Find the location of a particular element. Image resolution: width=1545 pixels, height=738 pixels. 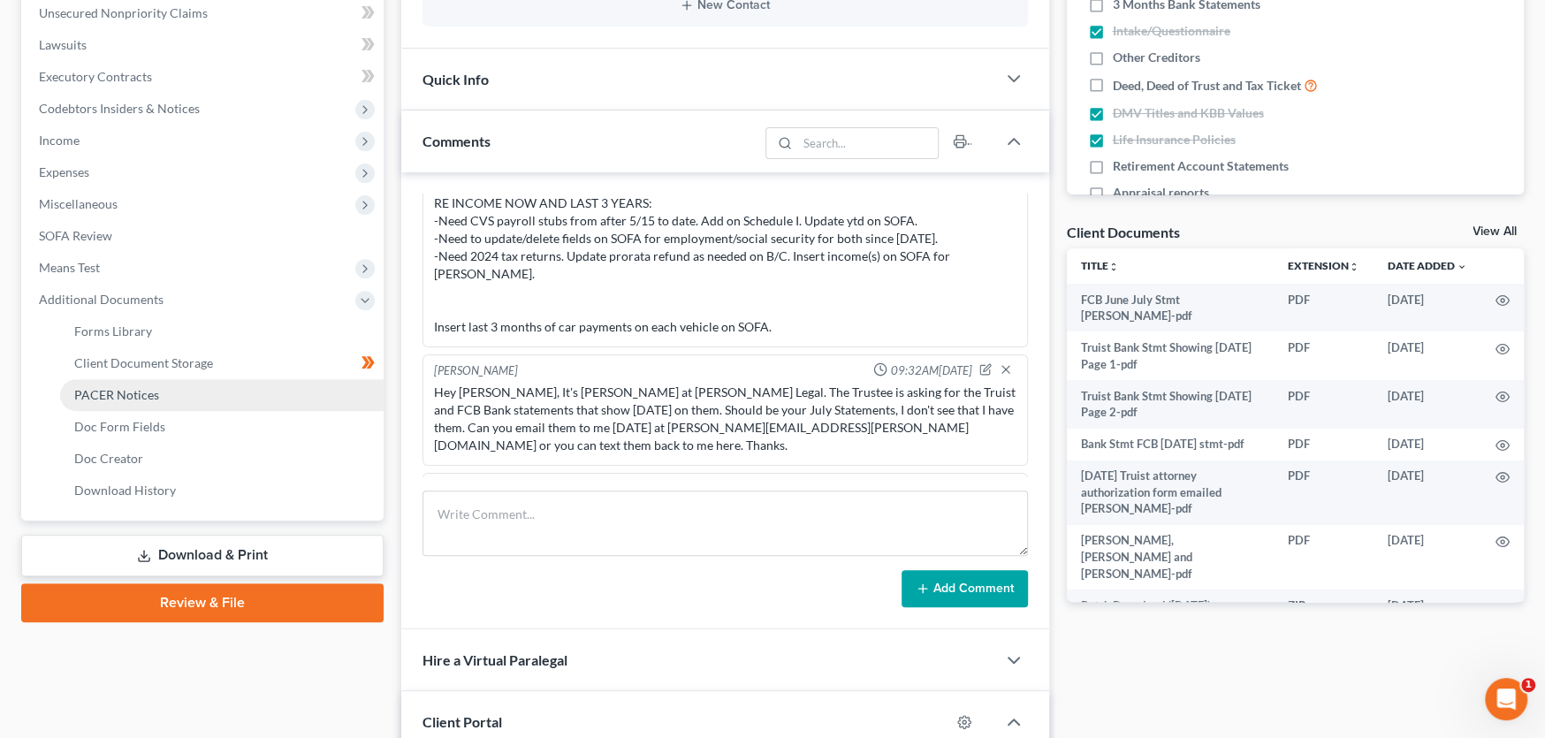

a: Download & Print is located at coordinates (202, 555).